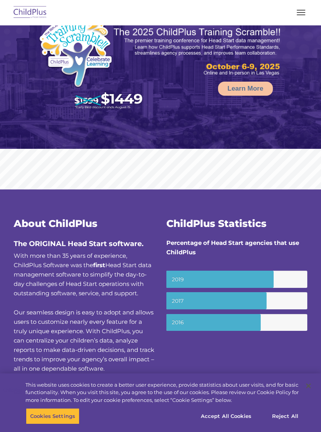 This screenshot has height=432, width=321. I want to click on small: 2016, so click(237, 323).